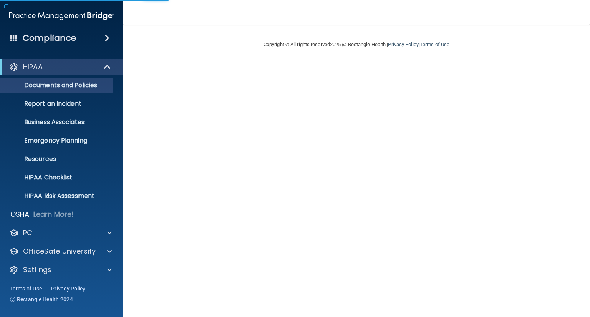 The height and width of the screenshot is (317, 590). I want to click on p: HIPAA Checklist, so click(57, 177).